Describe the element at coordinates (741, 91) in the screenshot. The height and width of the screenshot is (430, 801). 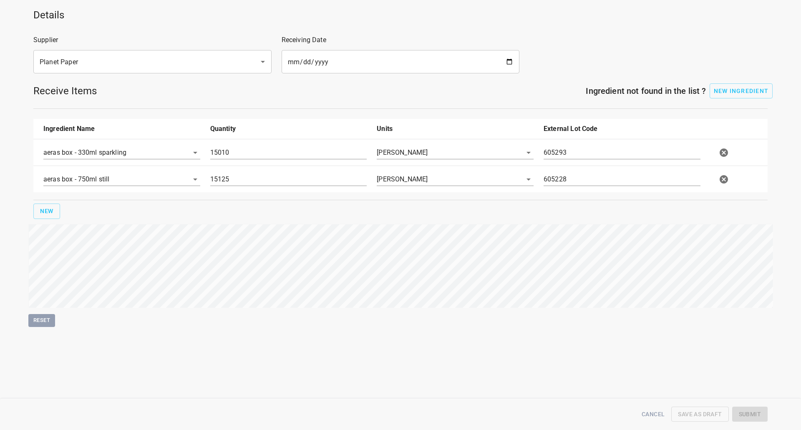
I see `span: New Ingredient` at that location.